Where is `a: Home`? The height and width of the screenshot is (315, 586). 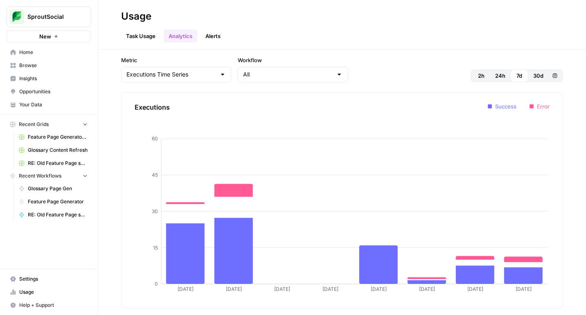
a: Home is located at coordinates (49, 52).